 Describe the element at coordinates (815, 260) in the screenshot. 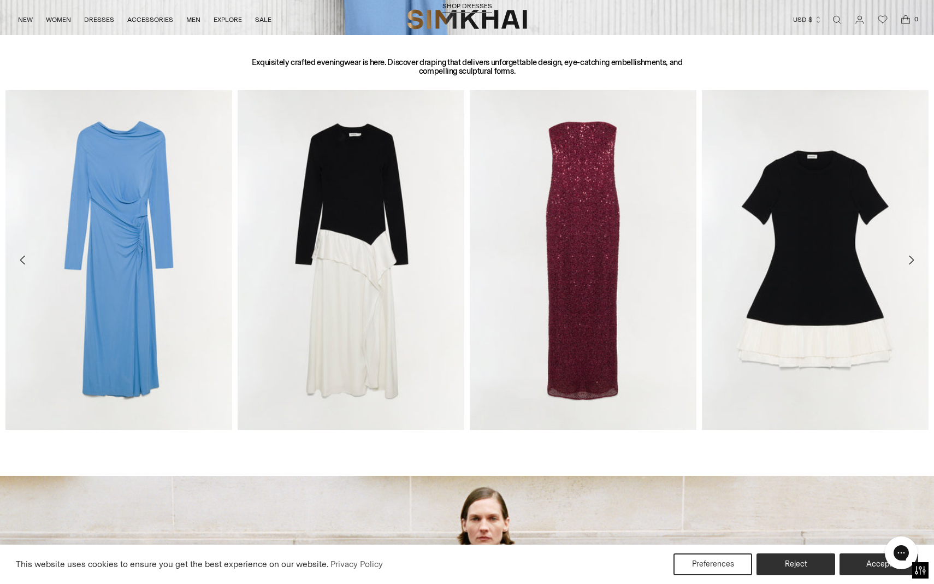

I see `img: Lorin Taffeta Knit Midi Dress` at that location.